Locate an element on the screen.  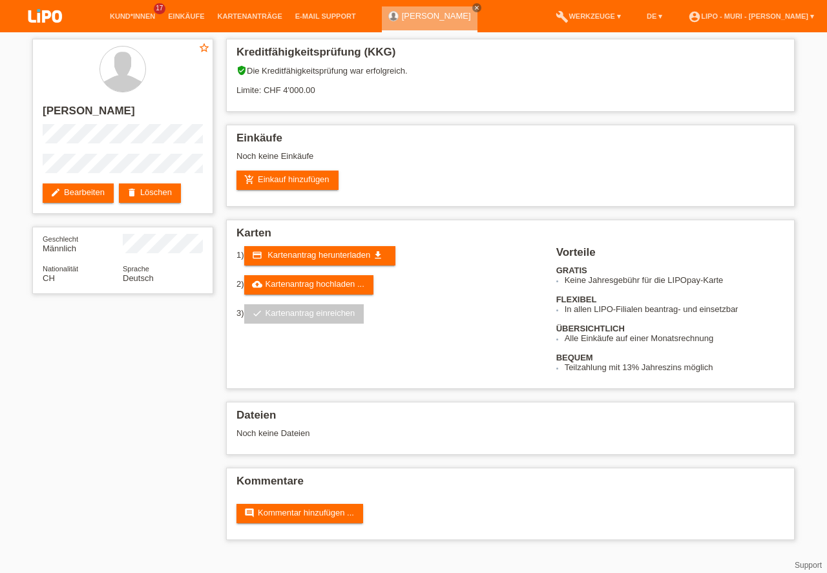
a: add_shopping_cartEinkauf hinzufügen is located at coordinates (288, 180).